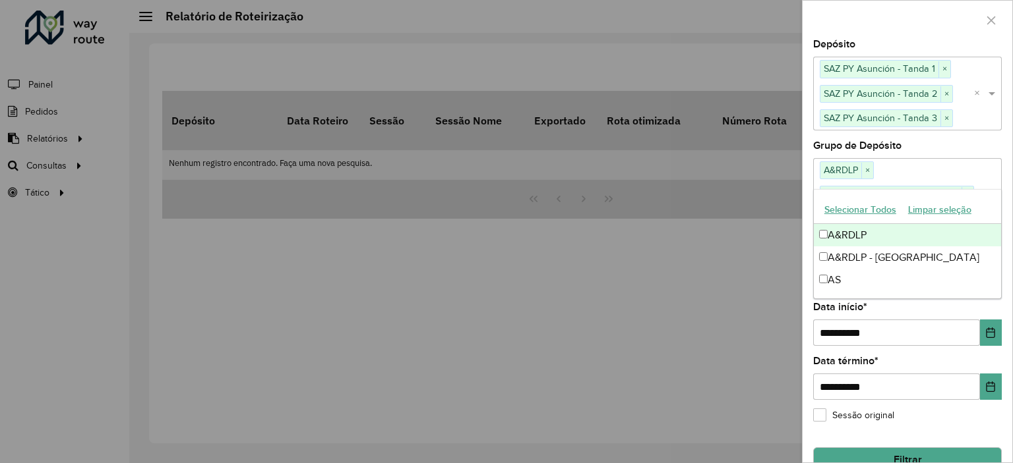 The width and height of the screenshot is (1013, 463). What do you see at coordinates (834, 44) in the screenshot?
I see `label: Depósito` at bounding box center [834, 44].